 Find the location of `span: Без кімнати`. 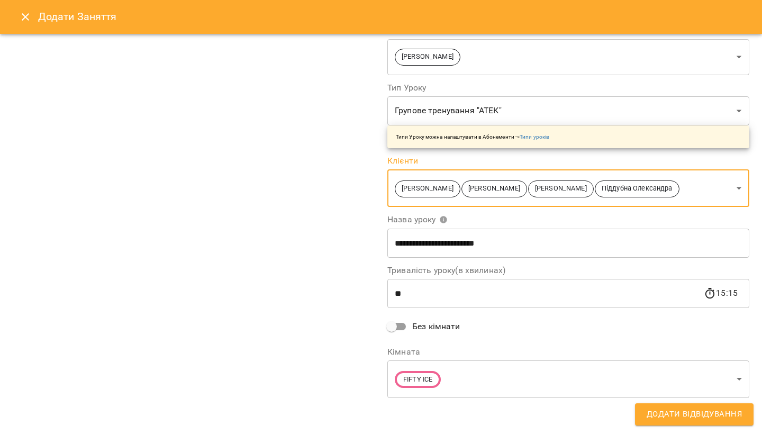

span: Без кімнати is located at coordinates (436, 326).